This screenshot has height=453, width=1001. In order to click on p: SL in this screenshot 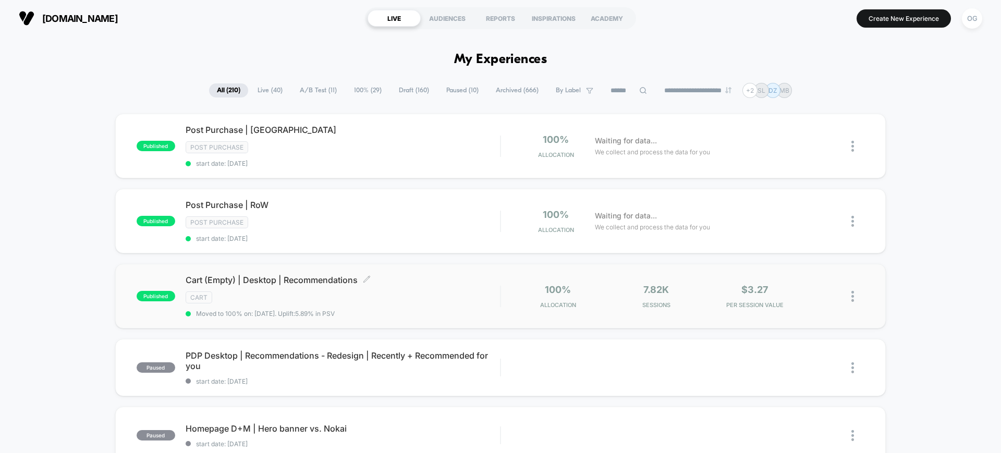, I will do `click(761, 90)`.